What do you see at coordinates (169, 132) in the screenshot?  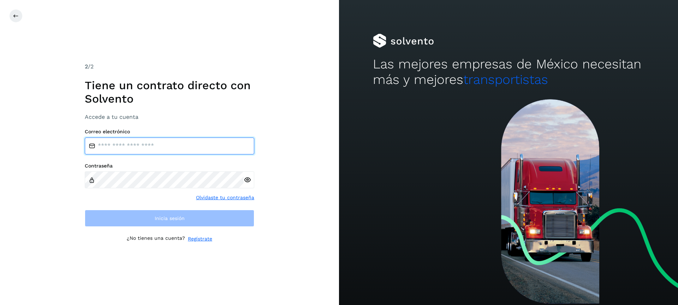 I see `label: Correo electrónico` at bounding box center [169, 132].